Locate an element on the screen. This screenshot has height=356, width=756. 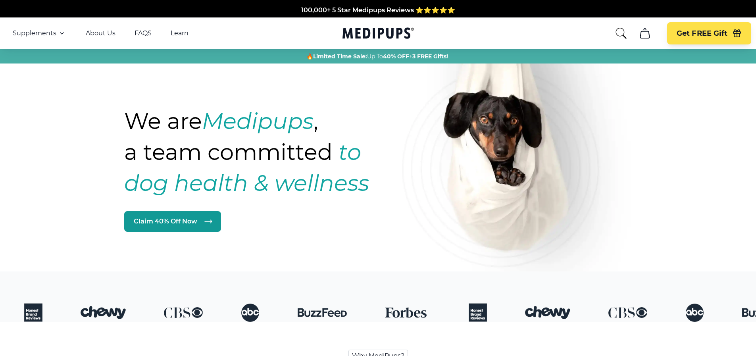
a: Medipups is located at coordinates (378, 34).